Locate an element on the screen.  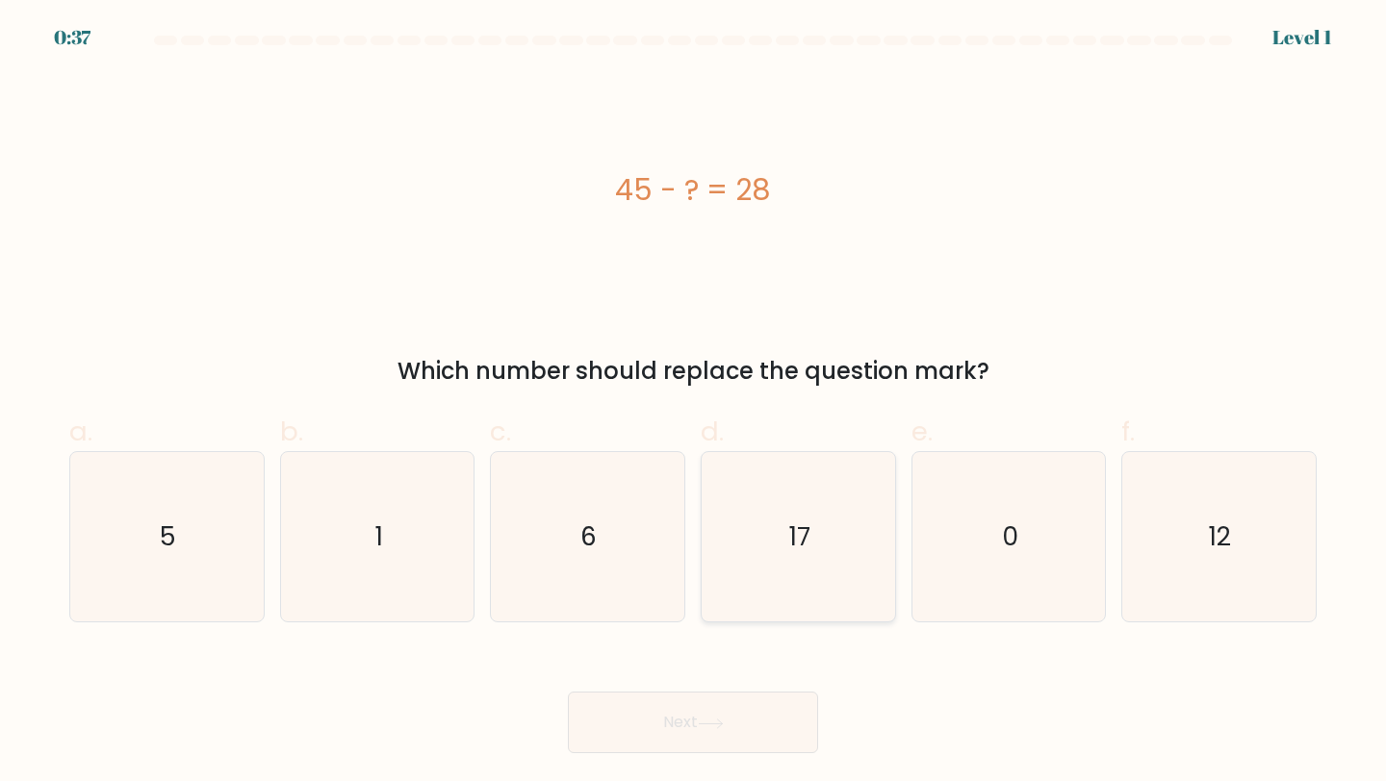
div: Which number should replace the question mark? is located at coordinates (693, 371).